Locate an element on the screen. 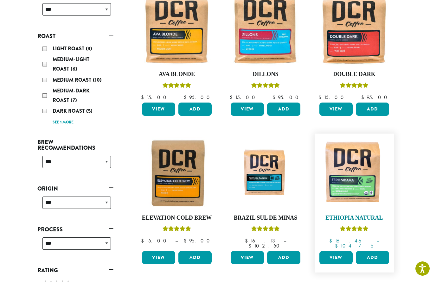 Image resolution: width=436 pixels, height=282 pixels. span: Light Roast is located at coordinates (69, 48).